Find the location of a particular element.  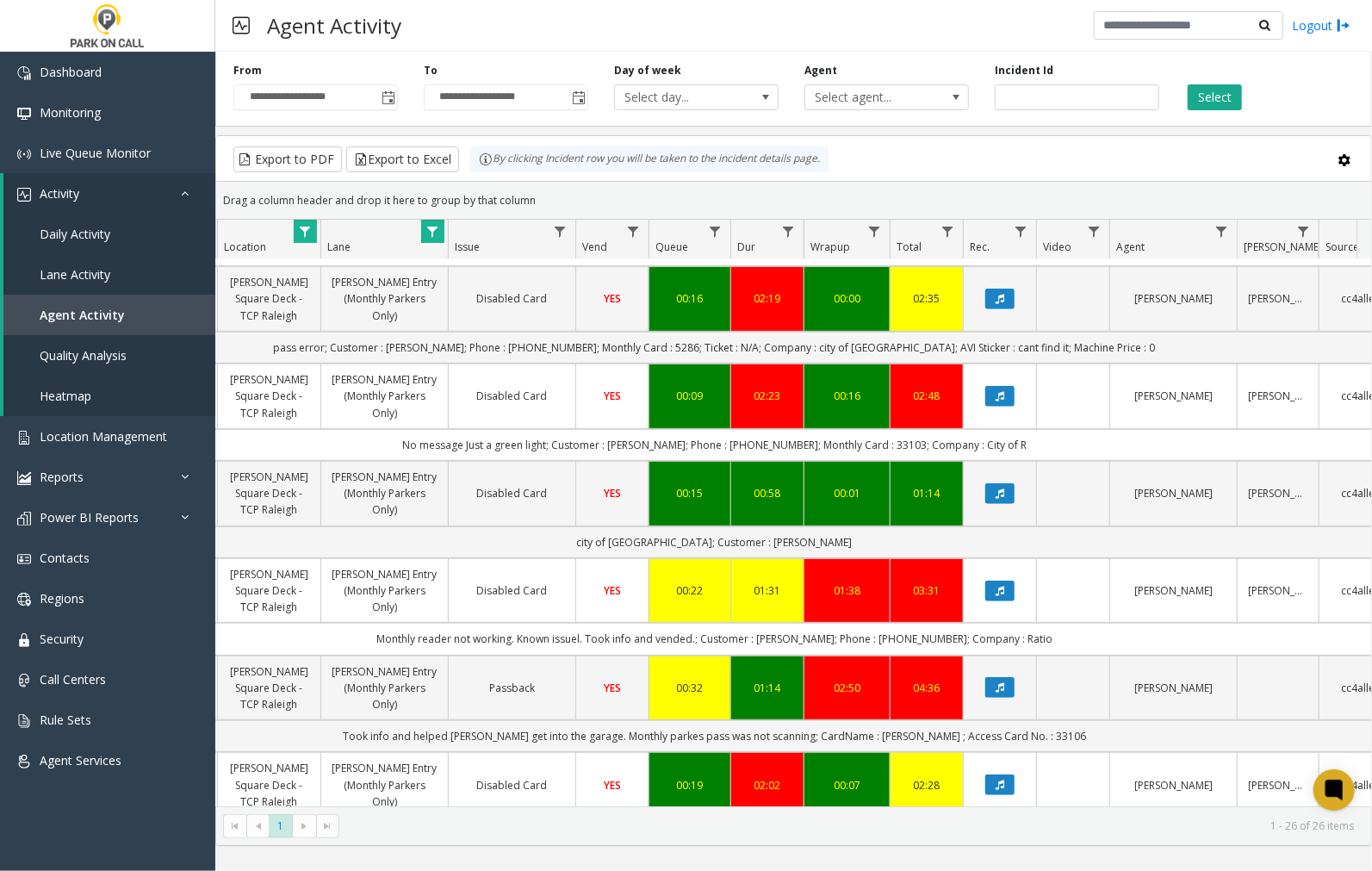

div: 02:23 is located at coordinates (767, 395).